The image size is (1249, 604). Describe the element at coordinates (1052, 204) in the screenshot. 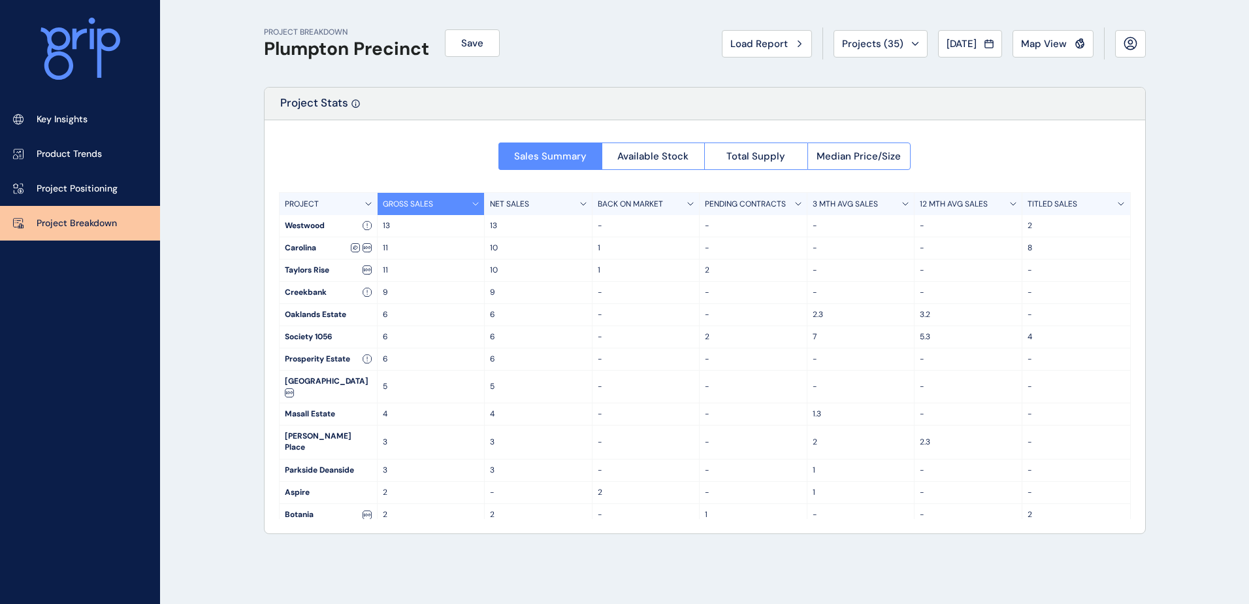

I see `p: TITLED SALES` at that location.